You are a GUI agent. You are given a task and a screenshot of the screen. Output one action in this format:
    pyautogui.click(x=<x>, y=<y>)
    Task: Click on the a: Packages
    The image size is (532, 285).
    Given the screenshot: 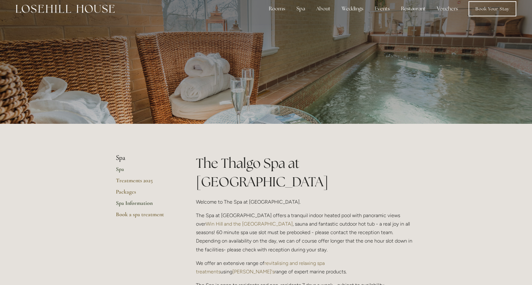 What is the action you would take?
    pyautogui.click(x=146, y=194)
    